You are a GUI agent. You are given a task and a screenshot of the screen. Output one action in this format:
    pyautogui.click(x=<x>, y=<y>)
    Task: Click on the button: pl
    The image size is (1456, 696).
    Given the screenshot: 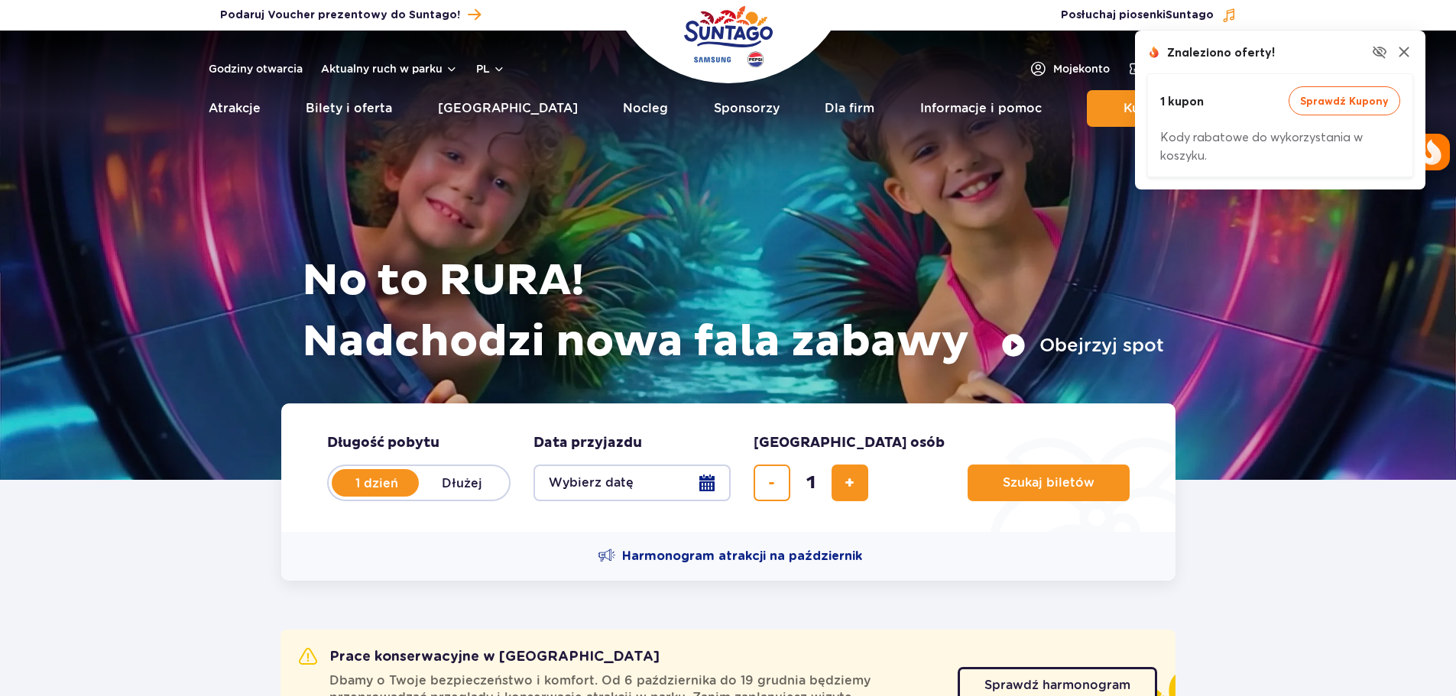 What is the action you would take?
    pyautogui.click(x=491, y=69)
    